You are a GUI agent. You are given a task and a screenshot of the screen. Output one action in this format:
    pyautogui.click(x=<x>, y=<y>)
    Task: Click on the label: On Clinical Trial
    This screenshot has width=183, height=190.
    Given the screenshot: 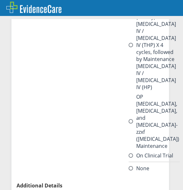 What is the action you would take?
    pyautogui.click(x=151, y=155)
    